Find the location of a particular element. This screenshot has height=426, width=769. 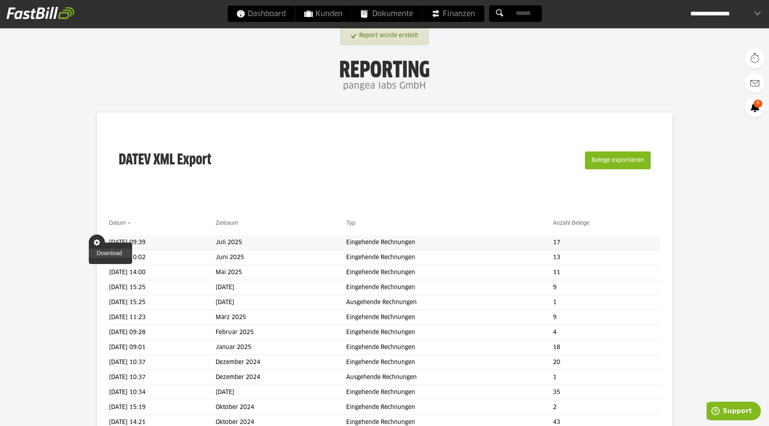

td: 13 is located at coordinates (606, 258).